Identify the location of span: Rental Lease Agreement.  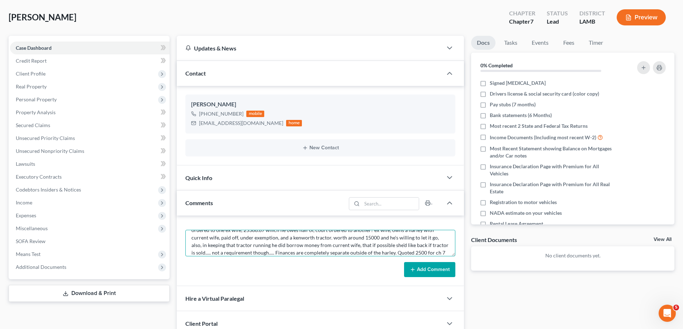
(516, 224).